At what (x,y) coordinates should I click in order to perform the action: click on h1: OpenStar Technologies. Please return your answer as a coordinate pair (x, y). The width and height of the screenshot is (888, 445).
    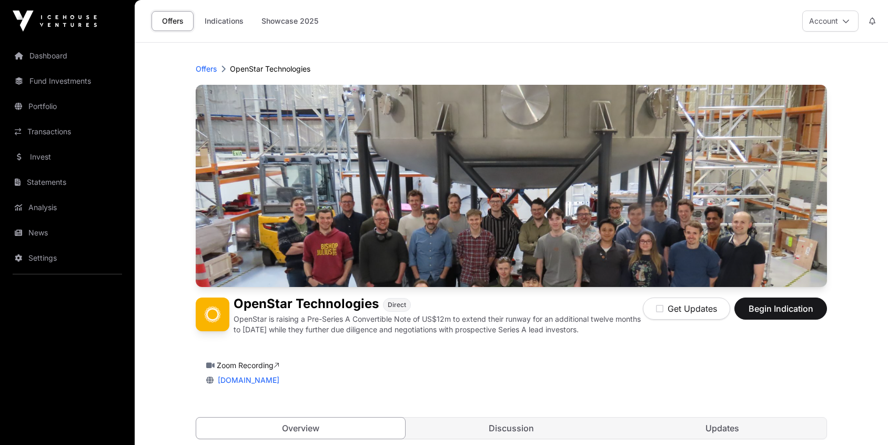
    Looking at the image, I should click on (306, 304).